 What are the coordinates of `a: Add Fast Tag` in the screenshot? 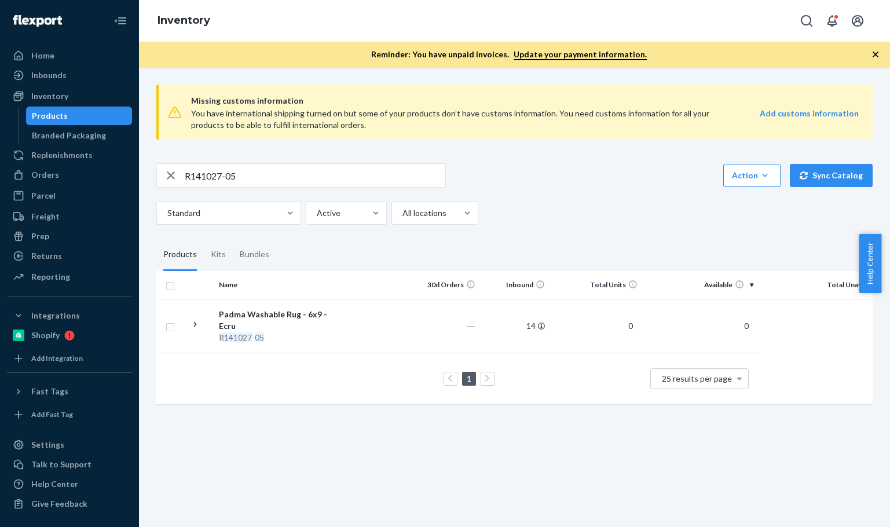 It's located at (69, 415).